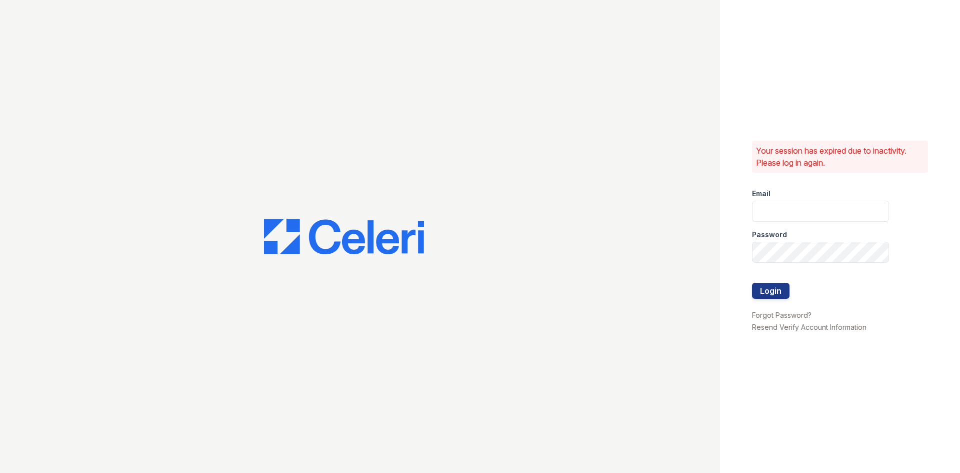 The image size is (960, 473). I want to click on p: Your session has expired due to inactivity. Please log in again., so click(840, 157).